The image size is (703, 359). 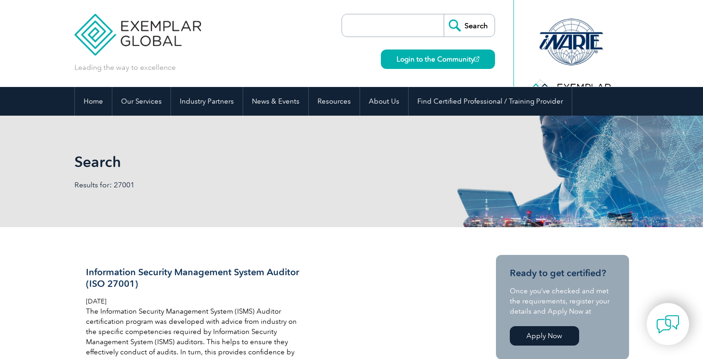 What do you see at coordinates (213, 185) in the screenshot?
I see `p: Results for: 27001` at bounding box center [213, 185].